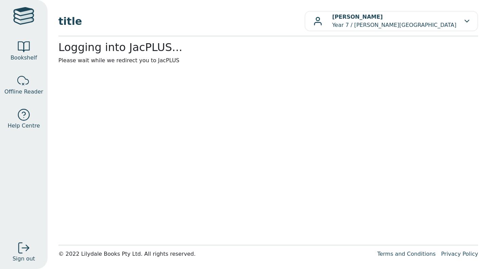 The width and height of the screenshot is (489, 269). Describe the element at coordinates (215, 254) in the screenshot. I see `div: © 2022 Lilydale Books Pty Ltd. All rights reserved.` at that location.